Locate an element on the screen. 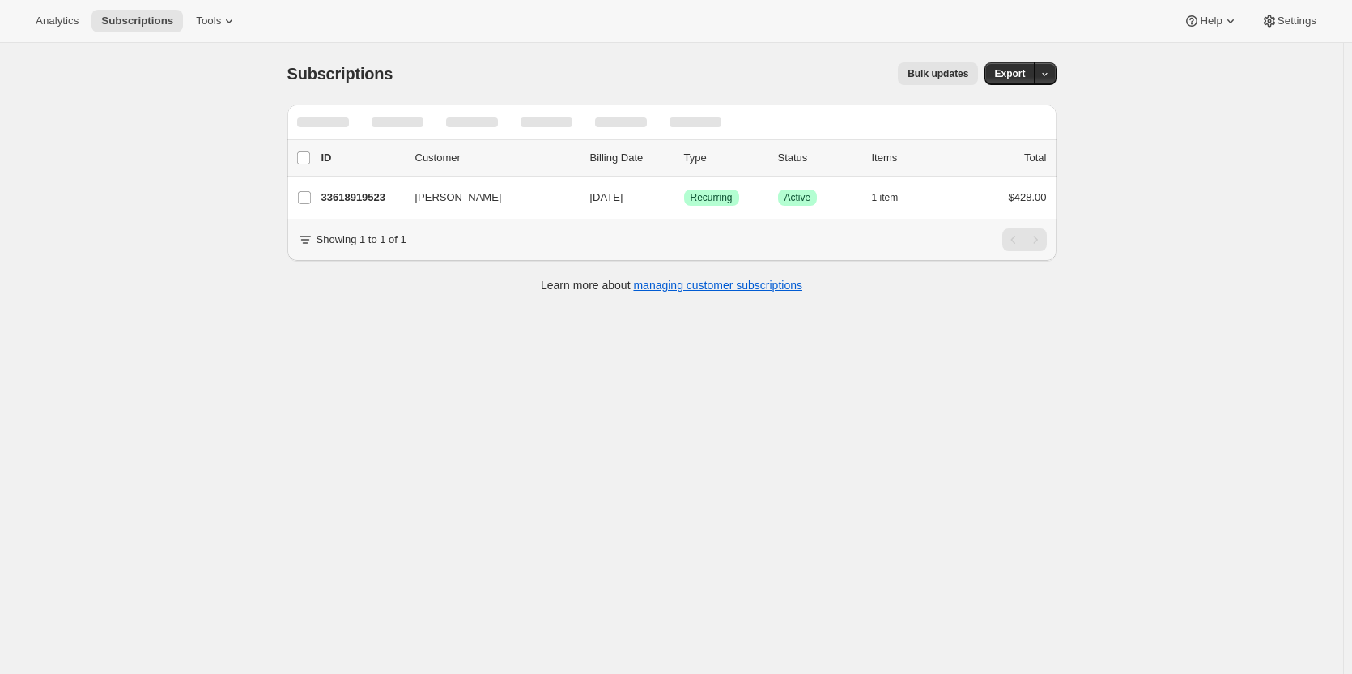  p: ID is located at coordinates (362, 158).